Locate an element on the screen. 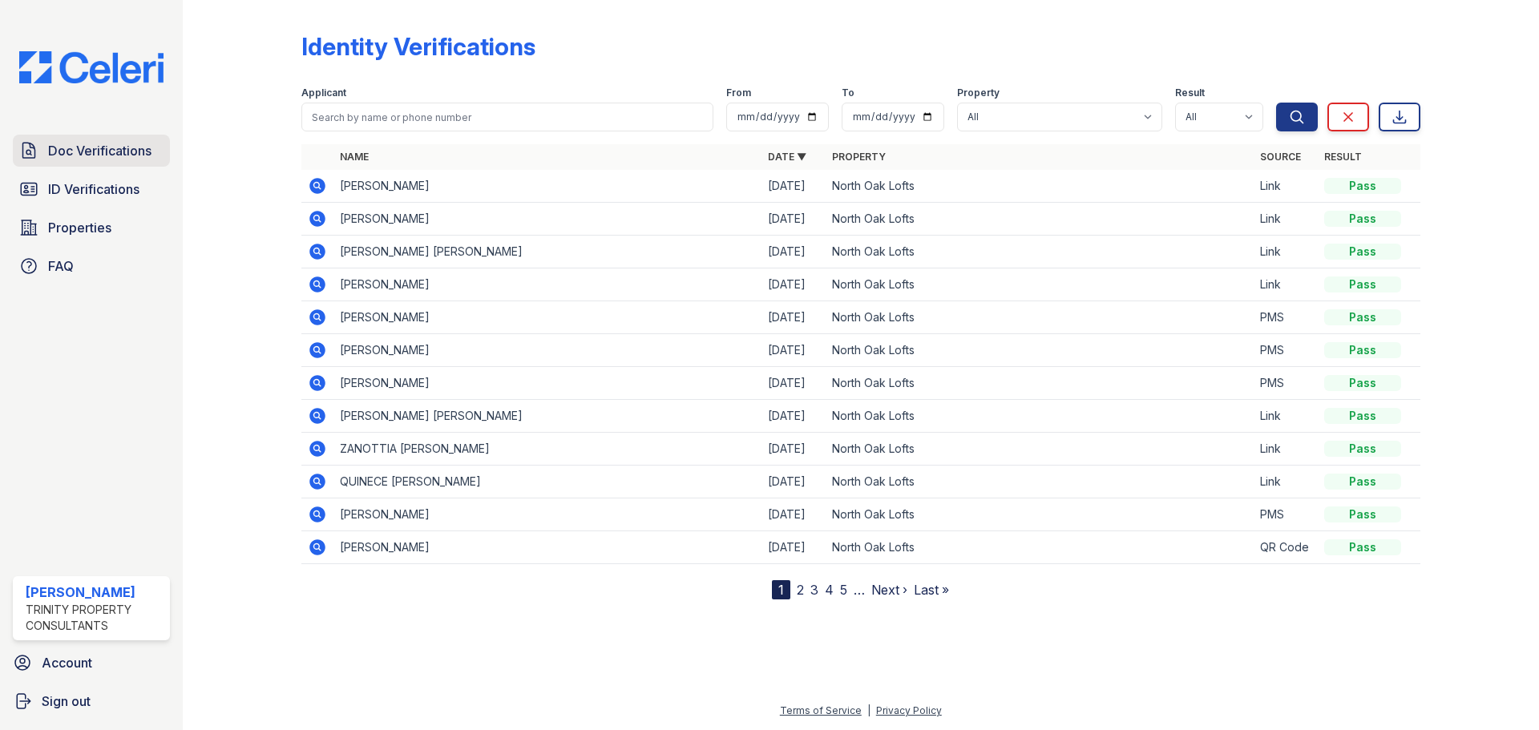 The image size is (1539, 730). a: Doc Verifications is located at coordinates (91, 151).